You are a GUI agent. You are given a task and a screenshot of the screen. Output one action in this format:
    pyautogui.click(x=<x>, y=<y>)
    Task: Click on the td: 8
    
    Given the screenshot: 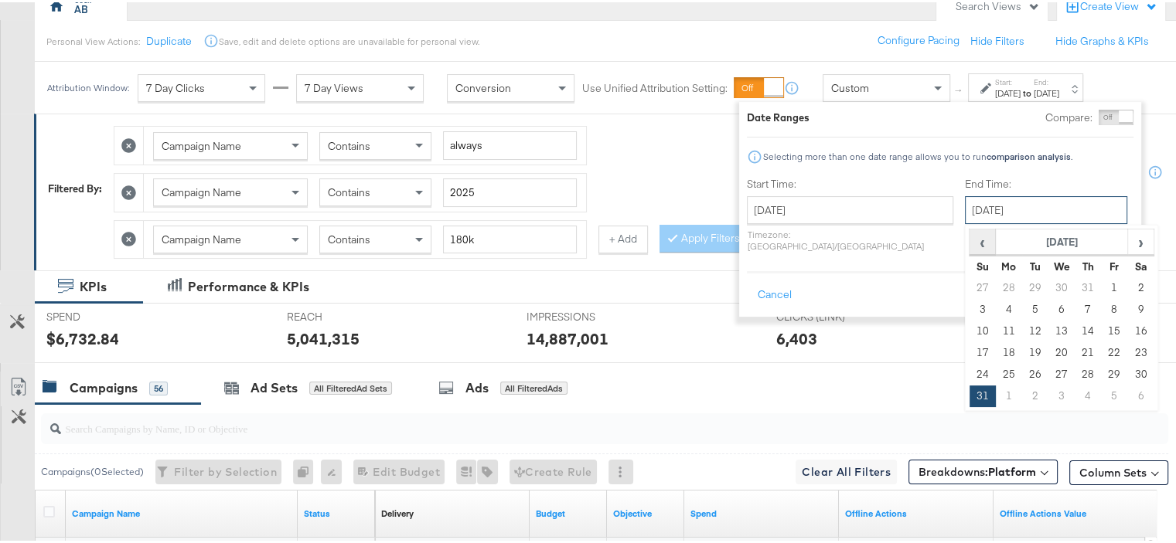 What is the action you would take?
    pyautogui.click(x=1114, y=308)
    